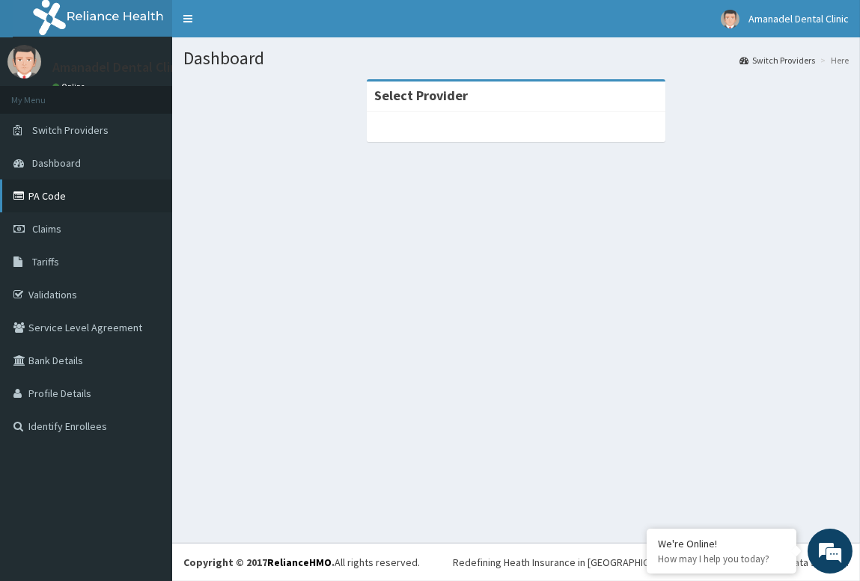  Describe the element at coordinates (721, 559) in the screenshot. I see `p: How may I help you today?` at that location.